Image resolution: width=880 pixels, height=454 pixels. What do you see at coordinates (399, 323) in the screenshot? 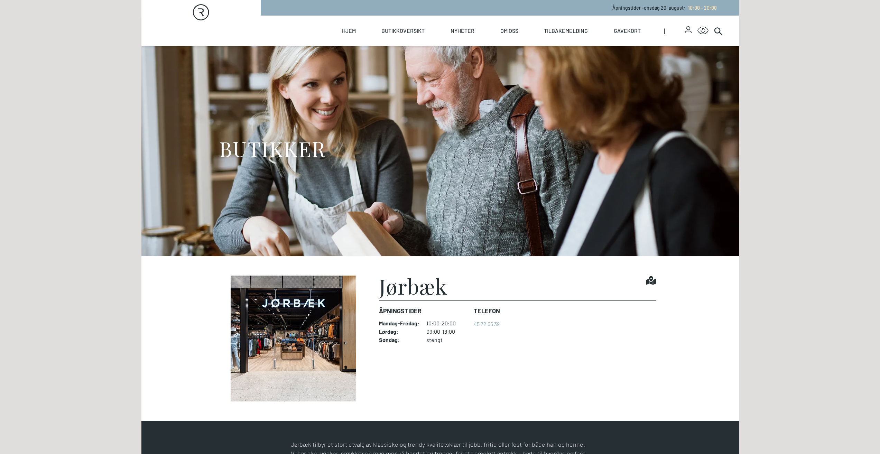
I see `dt: Mandag - Fredag :` at bounding box center [399, 323].